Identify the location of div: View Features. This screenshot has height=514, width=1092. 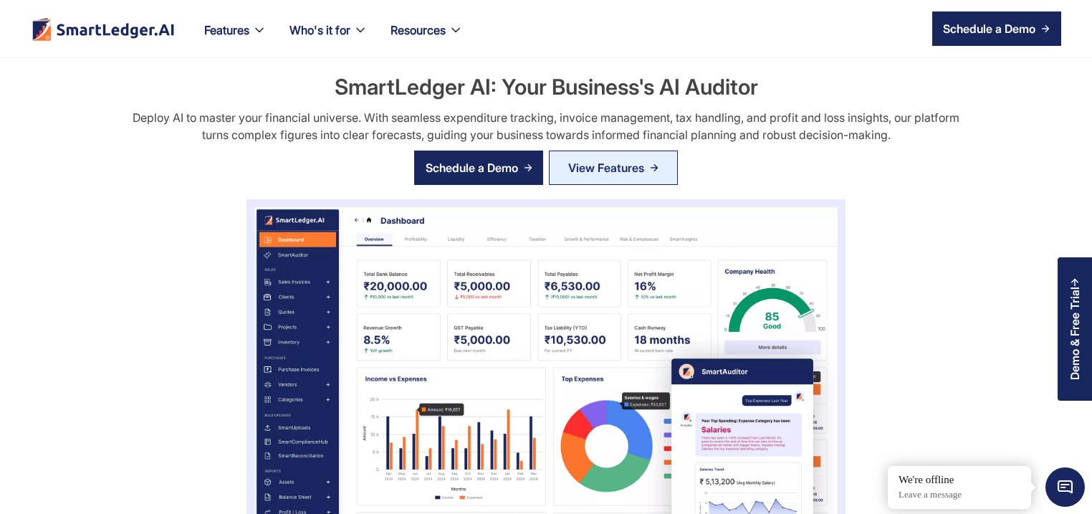
(606, 168).